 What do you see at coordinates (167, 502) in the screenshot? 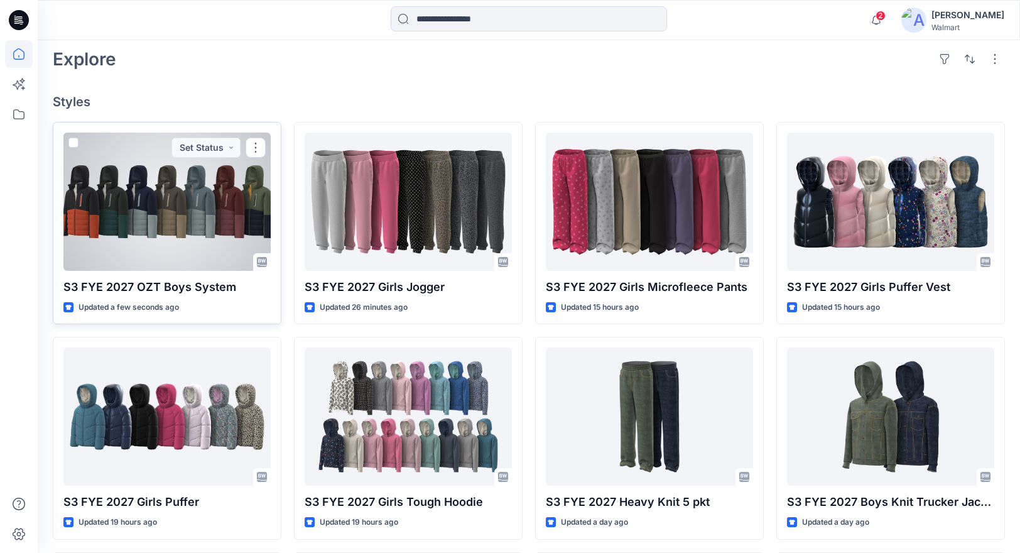
I see `p: S3 FYE 2027 Girls Puffer` at bounding box center [167, 502].